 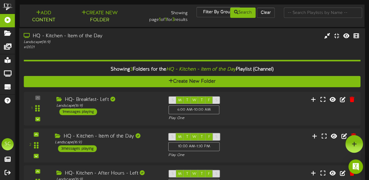 I want to click on div: Open Intercom Messenger, so click(x=356, y=167).